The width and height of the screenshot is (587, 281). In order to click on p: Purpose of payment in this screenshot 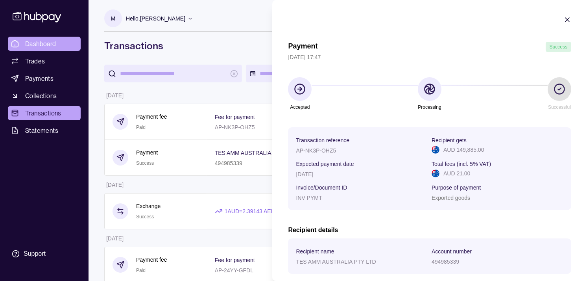, I will do `click(456, 187)`.